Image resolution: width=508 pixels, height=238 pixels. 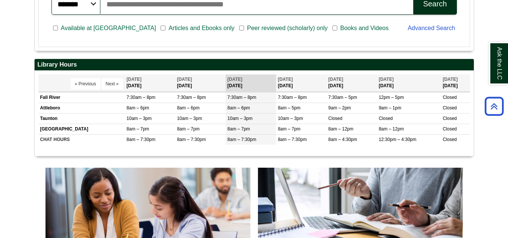 What do you see at coordinates (494, 106) in the screenshot?
I see `a: Back to Top` at bounding box center [494, 106].